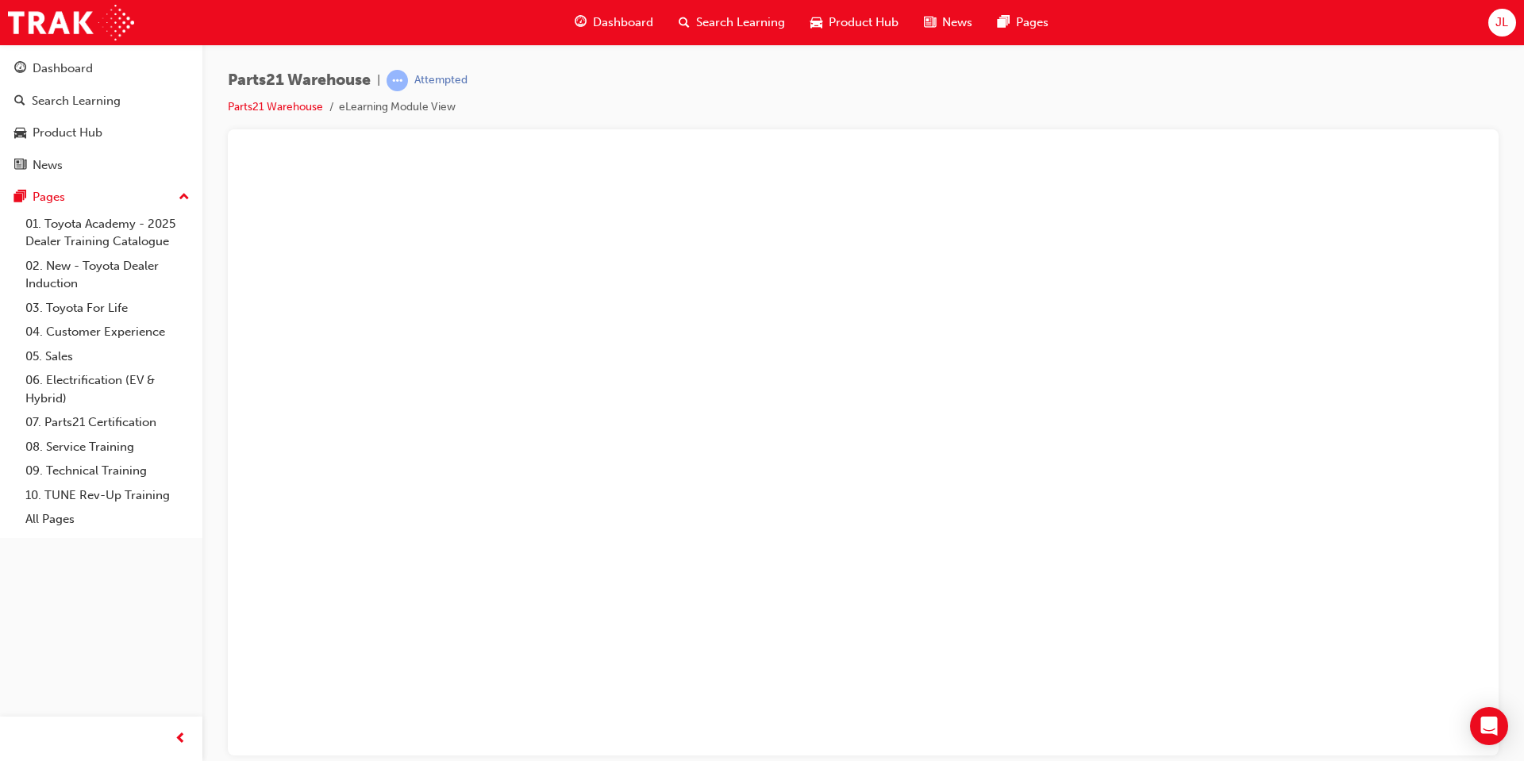  Describe the element at coordinates (101, 117) in the screenshot. I see `button: DashboardSearch LearningProduct HubNews` at that location.